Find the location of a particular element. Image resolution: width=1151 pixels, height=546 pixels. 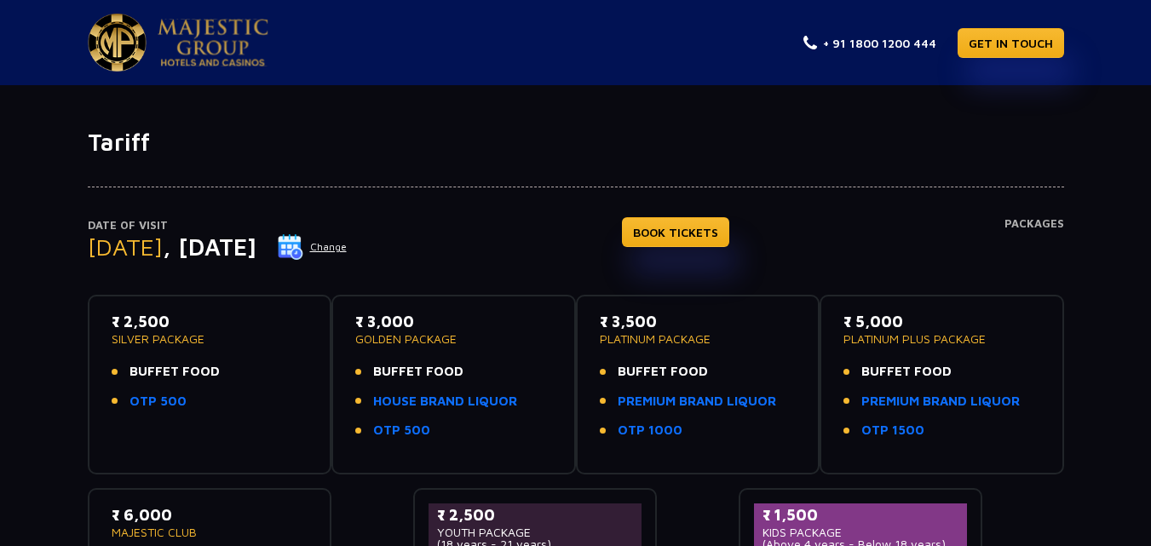

p: ₹ 1,500 is located at coordinates (860, 514).